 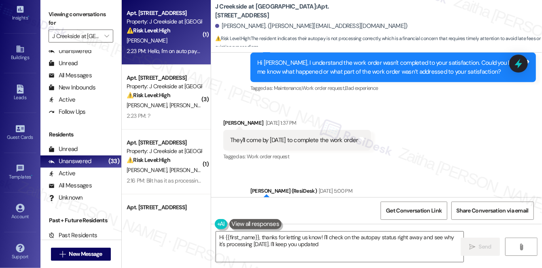 What do you see at coordinates (340, 246) in the screenshot?
I see `textarea: Hi {{first_name}}, thanks for letting us know! I'll check on the autopay status right away and se...` at bounding box center [340, 246].